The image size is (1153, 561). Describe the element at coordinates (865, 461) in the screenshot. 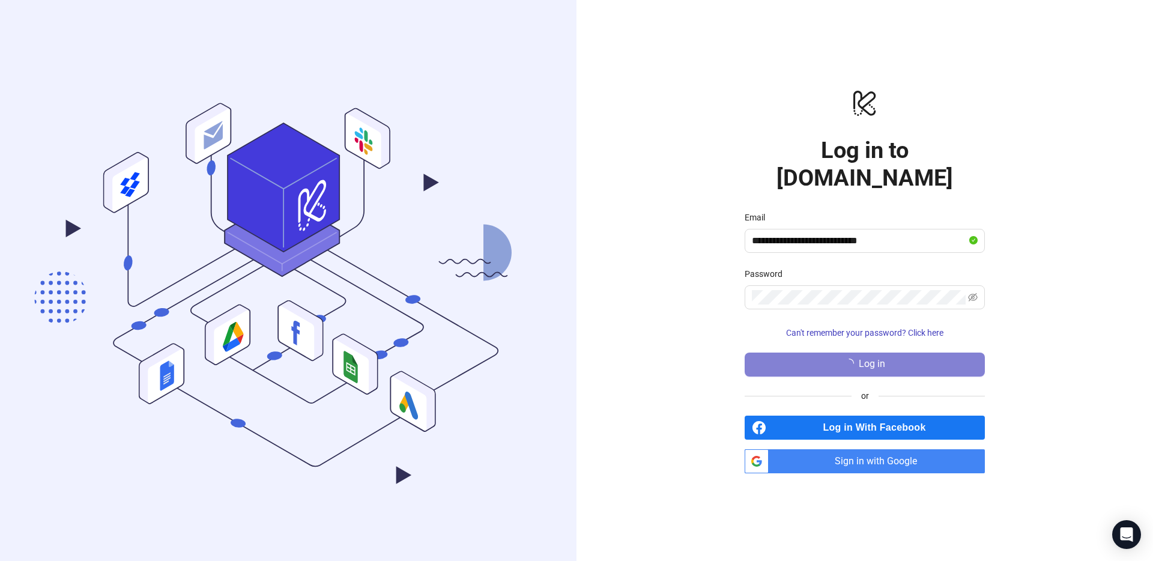

I see `a: Sign in with Google` at that location.